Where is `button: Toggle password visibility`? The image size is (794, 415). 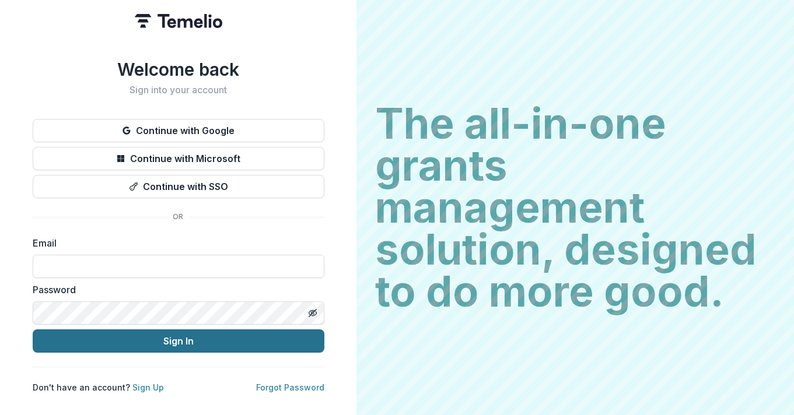
button: Toggle password visibility is located at coordinates (313, 313).